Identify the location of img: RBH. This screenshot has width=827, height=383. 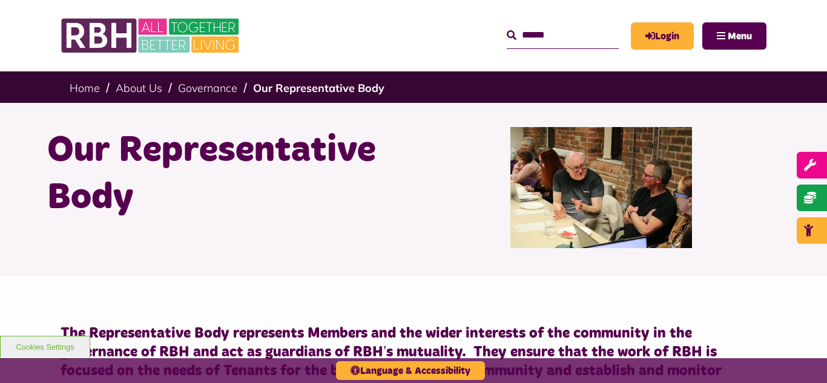
(151, 36).